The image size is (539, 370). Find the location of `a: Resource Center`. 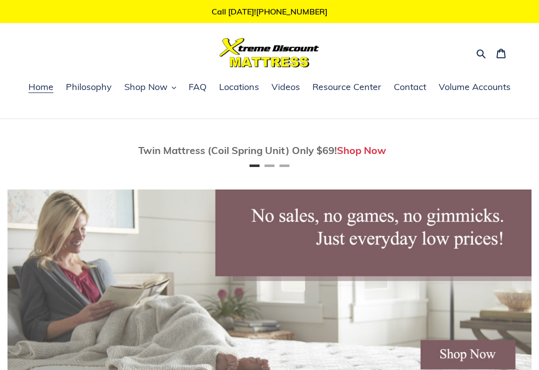

a: Resource Center is located at coordinates (347, 87).